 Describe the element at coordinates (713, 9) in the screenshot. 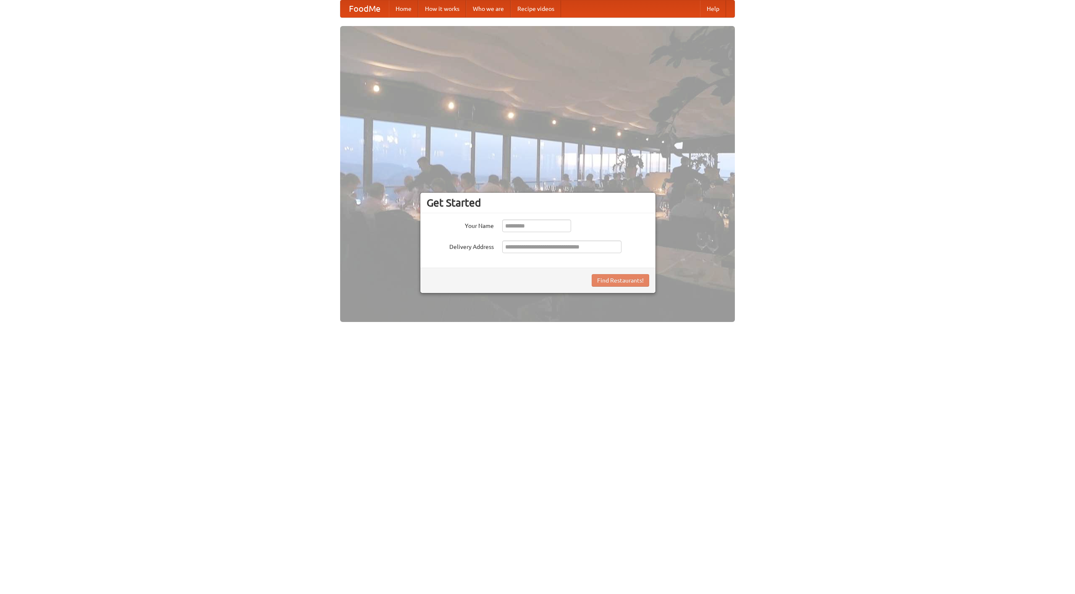

I see `a: Help` at that location.